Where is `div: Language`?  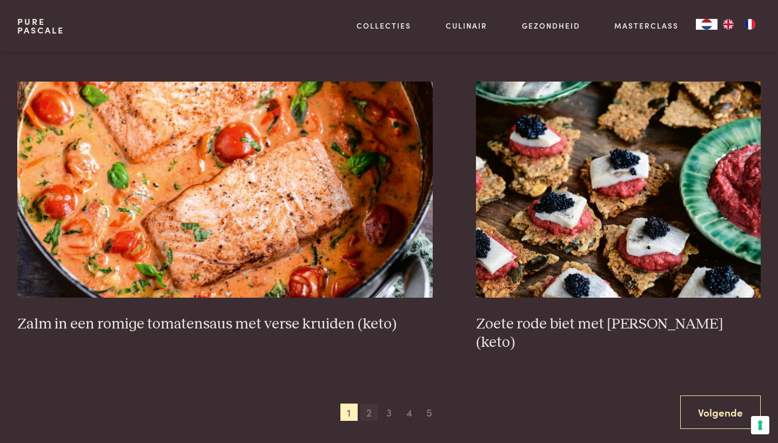 div: Language is located at coordinates (707, 24).